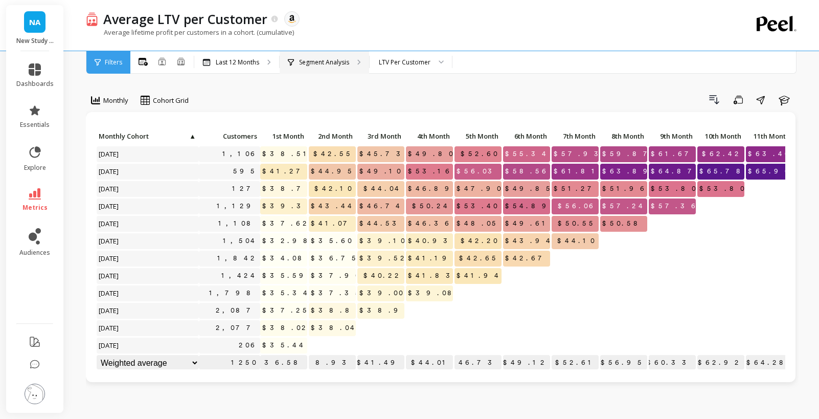 This screenshot has height=419, width=819. What do you see at coordinates (430, 223) in the screenshot?
I see `span: $46.36` at bounding box center [430, 223].